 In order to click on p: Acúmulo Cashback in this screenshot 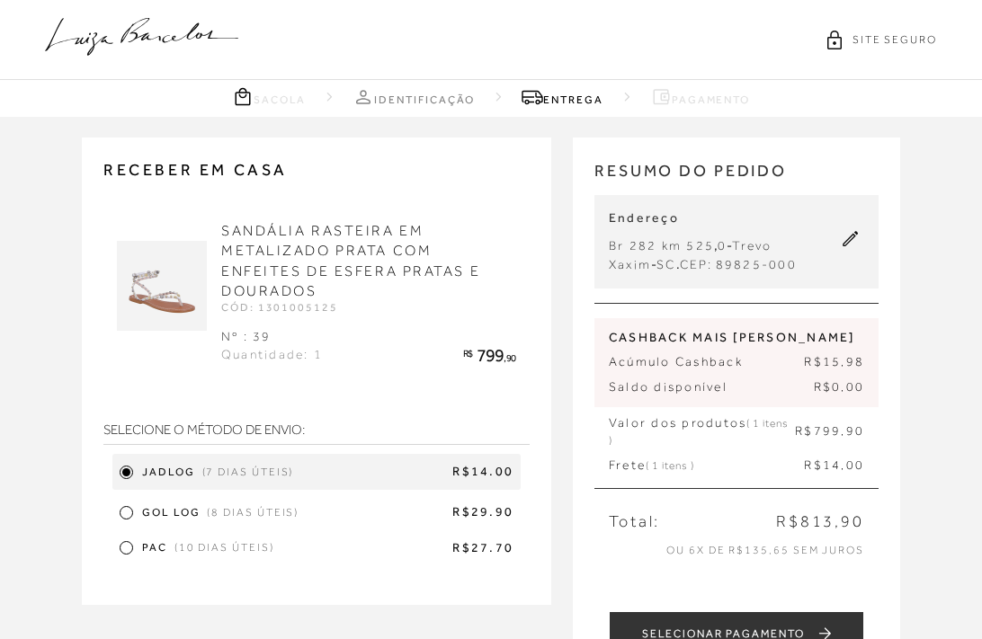, I will do `click(737, 362)`.